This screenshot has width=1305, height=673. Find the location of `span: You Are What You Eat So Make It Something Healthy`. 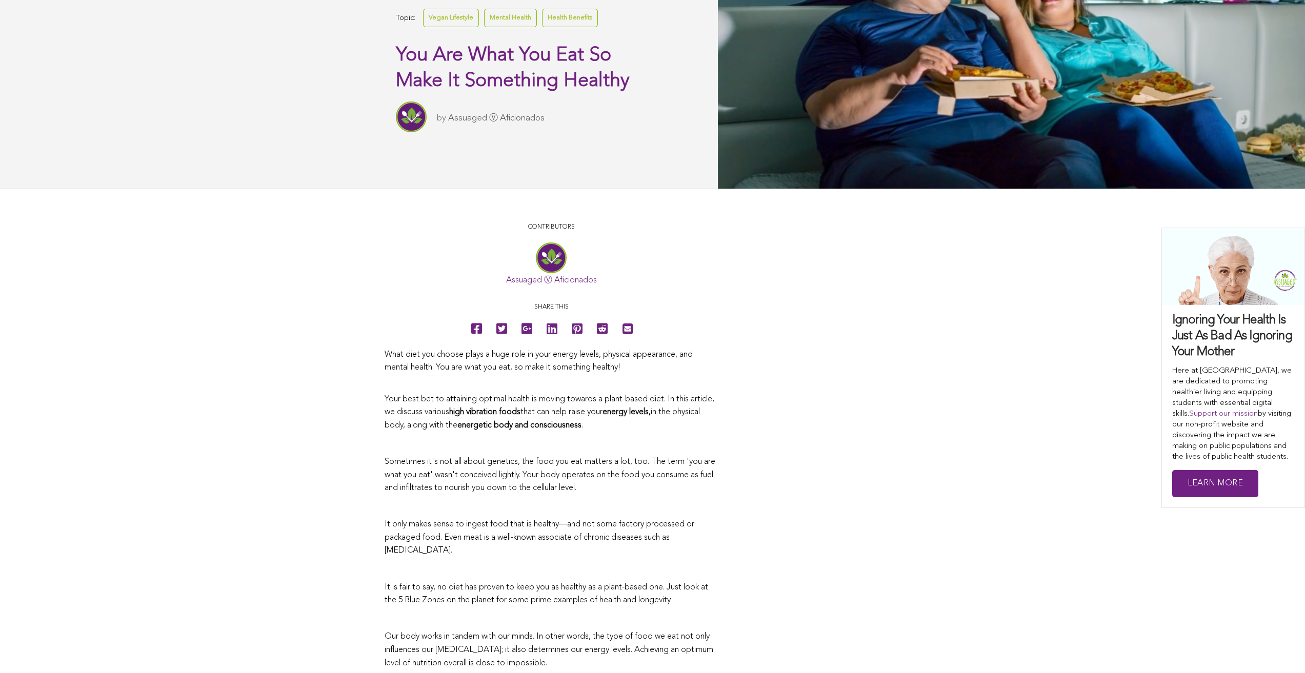

span: You Are What You Eat So Make It Something Healthy is located at coordinates (513, 68).